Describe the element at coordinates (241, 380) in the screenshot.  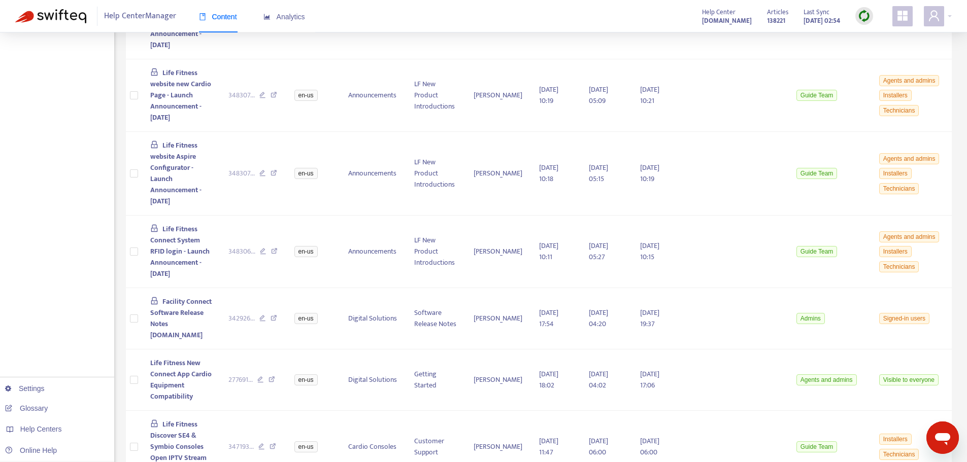
I see `span: 277691 ...` at that location.